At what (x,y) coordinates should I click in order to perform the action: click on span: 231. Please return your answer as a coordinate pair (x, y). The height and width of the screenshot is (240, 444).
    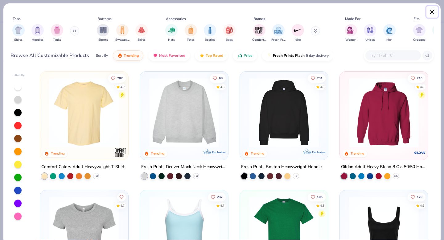
    Looking at the image, I should click on (320, 78).